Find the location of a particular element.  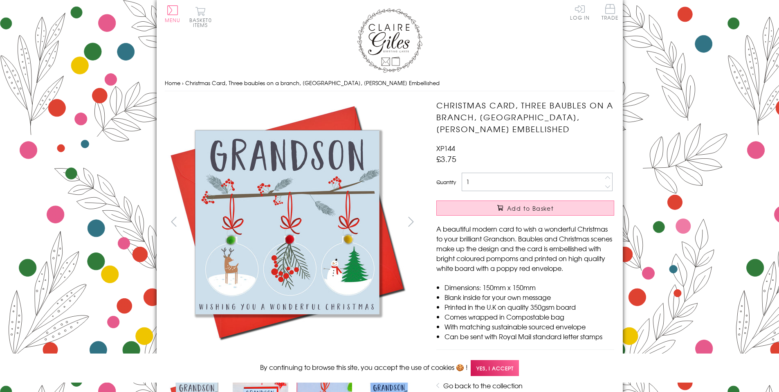

li: Dimensions: 150mm x 150mm is located at coordinates (529, 287).